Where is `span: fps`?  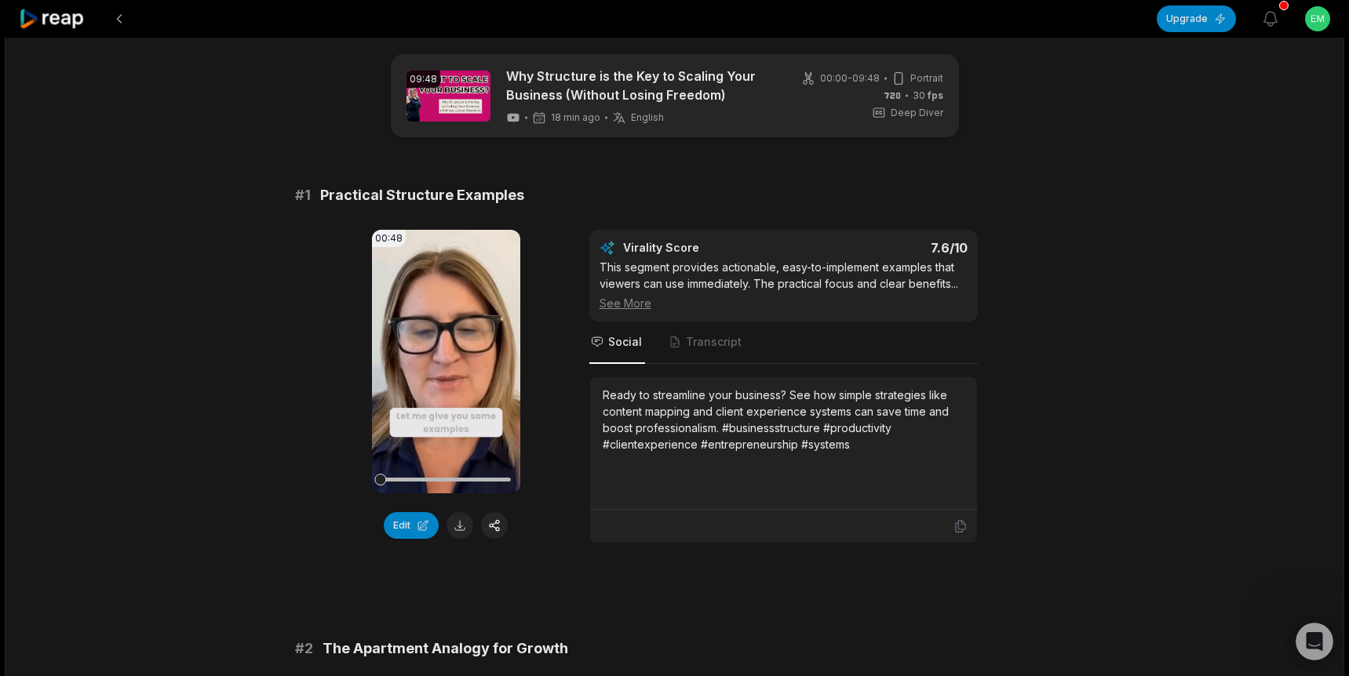
span: fps is located at coordinates (935, 95).